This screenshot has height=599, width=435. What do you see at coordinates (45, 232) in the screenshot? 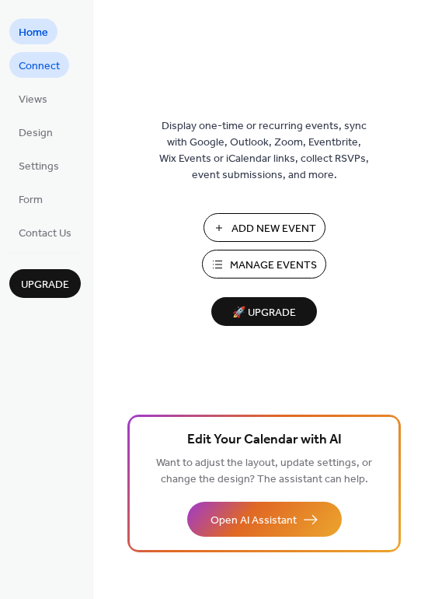
I see `a: Contact Us` at bounding box center [45, 232].